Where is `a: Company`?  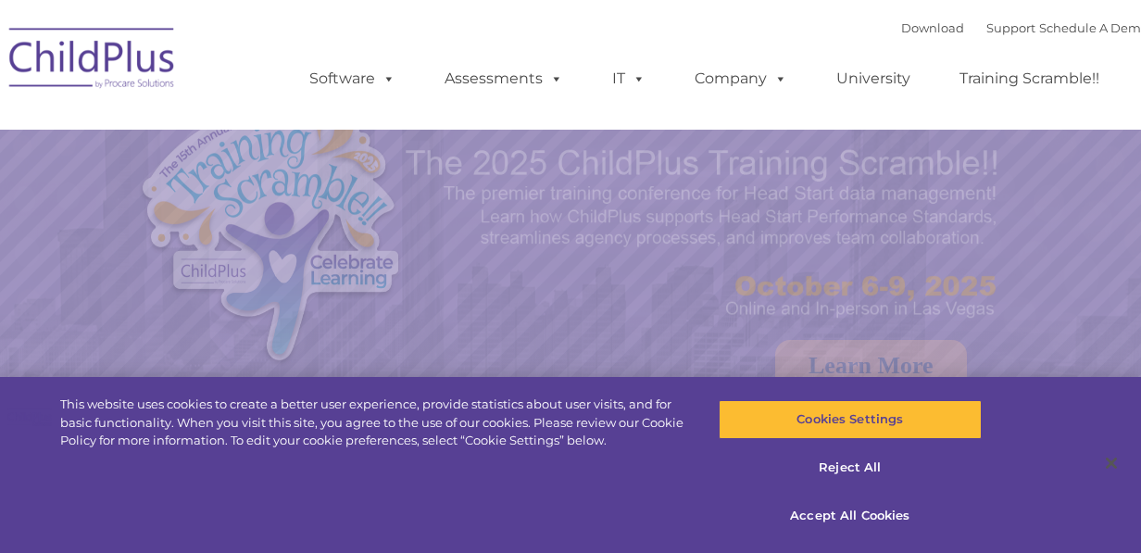
a: Company is located at coordinates (741, 79).